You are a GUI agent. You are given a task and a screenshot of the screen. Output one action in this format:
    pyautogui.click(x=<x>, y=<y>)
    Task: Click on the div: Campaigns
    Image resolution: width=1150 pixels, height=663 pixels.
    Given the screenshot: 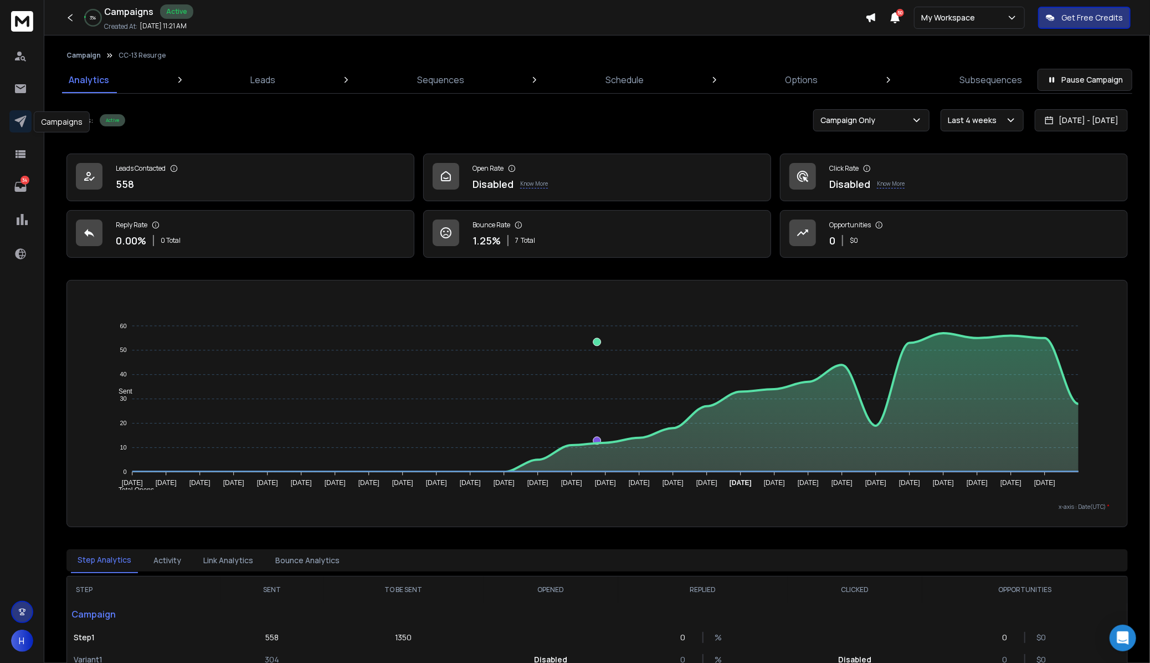 What is the action you would take?
    pyautogui.click(x=61, y=122)
    